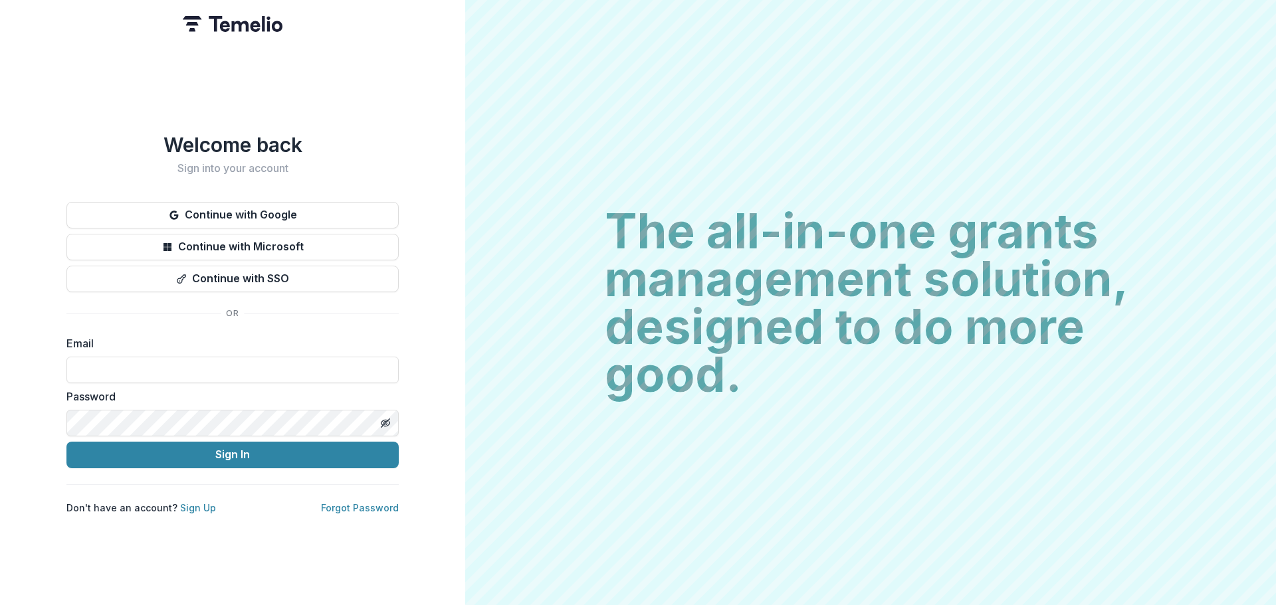 The width and height of the screenshot is (1276, 605). Describe the element at coordinates (233, 24) in the screenshot. I see `img: Temelio` at that location.